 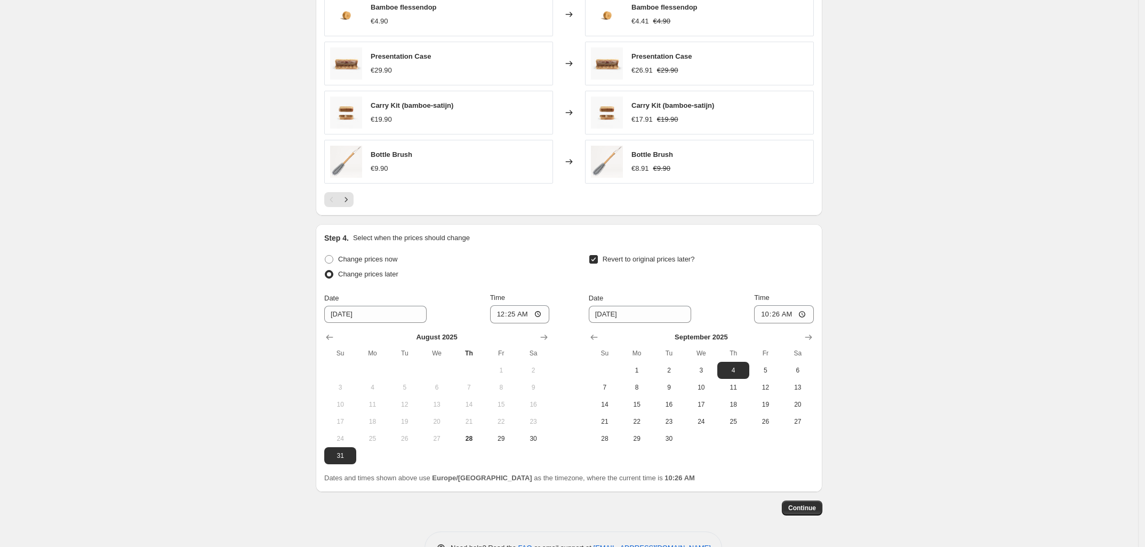 I want to click on button: Tuesday August 19 2025, so click(x=405, y=421).